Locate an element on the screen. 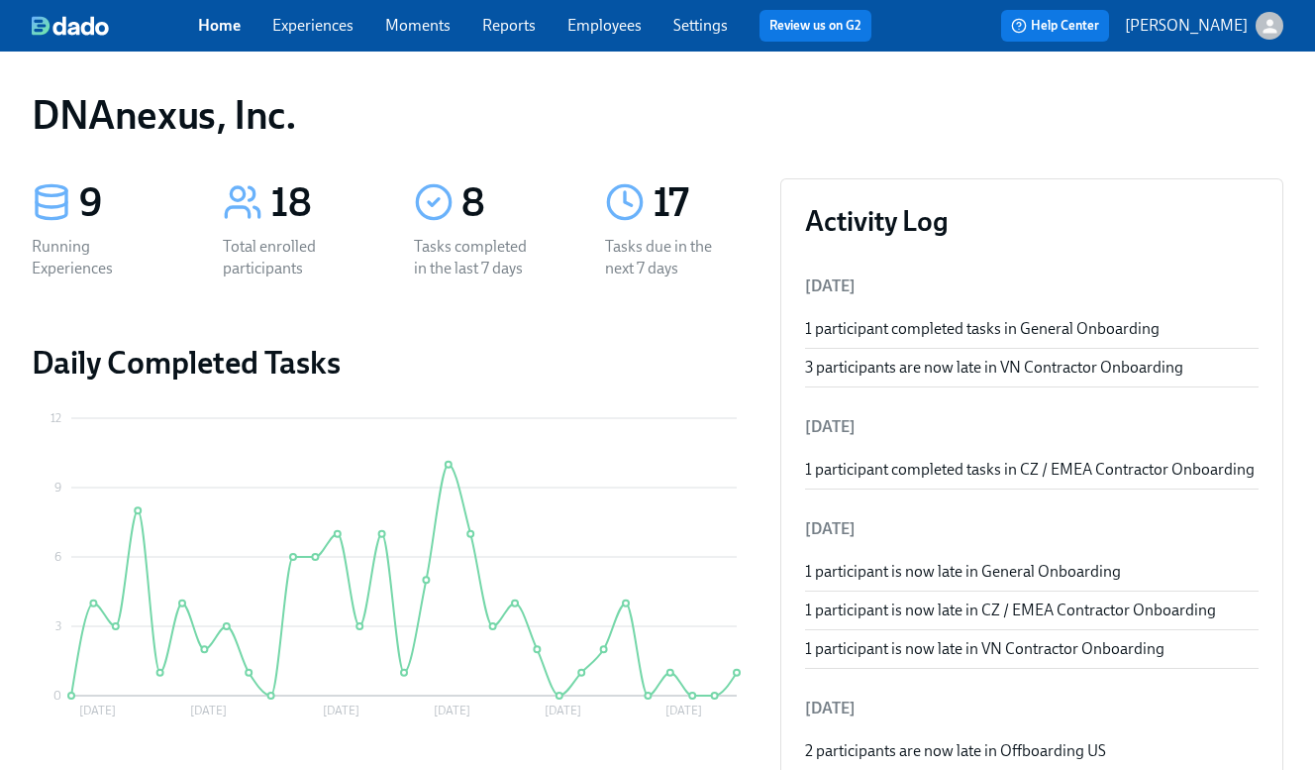 This screenshot has width=1315, height=770. div: 2 participants are now late in Offboarding US is located at coordinates (1032, 751).